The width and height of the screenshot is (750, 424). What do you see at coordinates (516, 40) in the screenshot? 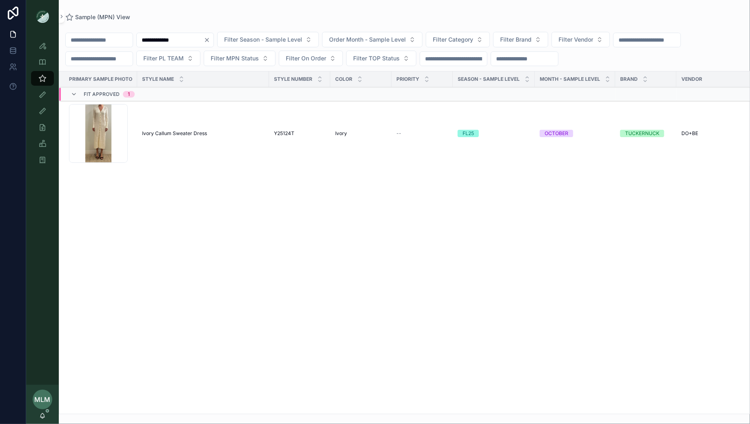
I see `span: Filter Brand` at bounding box center [516, 40].